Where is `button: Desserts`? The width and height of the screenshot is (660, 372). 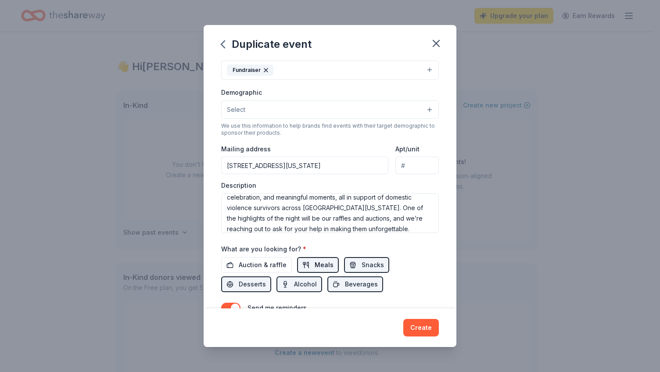 button: Desserts is located at coordinates (246, 284).